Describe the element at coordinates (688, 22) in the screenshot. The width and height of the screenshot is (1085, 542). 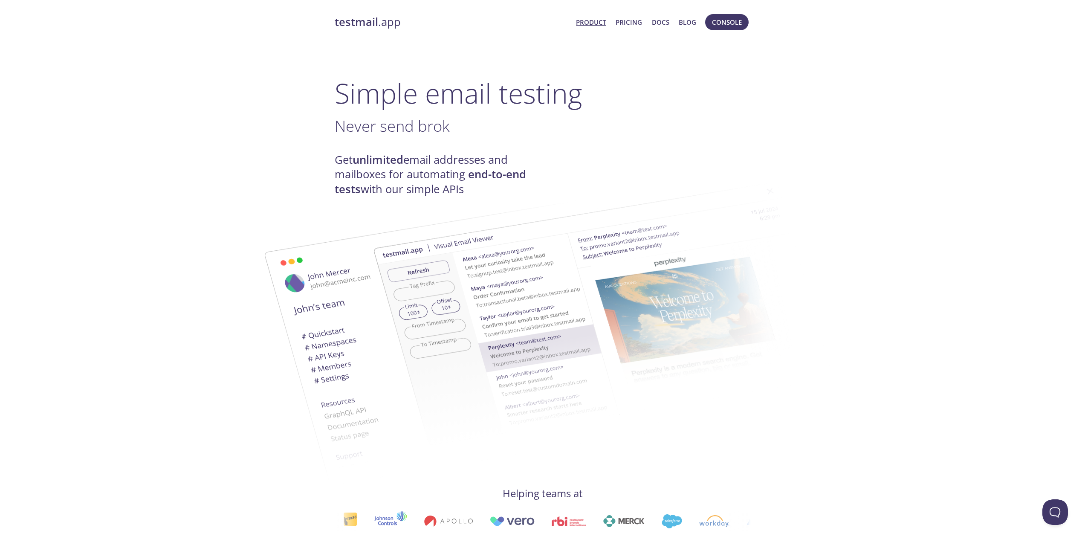
I see `a: Blog` at that location.